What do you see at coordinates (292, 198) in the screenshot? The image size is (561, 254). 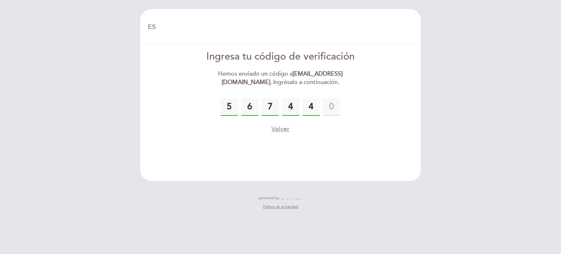 I see `img: MEITRE` at bounding box center [292, 198].